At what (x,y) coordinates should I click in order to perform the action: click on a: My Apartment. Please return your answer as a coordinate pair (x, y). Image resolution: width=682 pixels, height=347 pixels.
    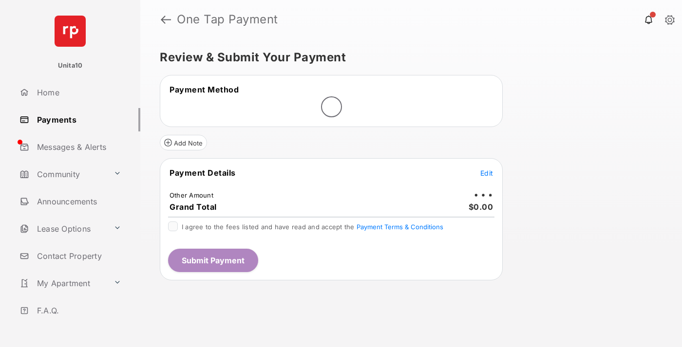
    Looking at the image, I should click on (62, 283).